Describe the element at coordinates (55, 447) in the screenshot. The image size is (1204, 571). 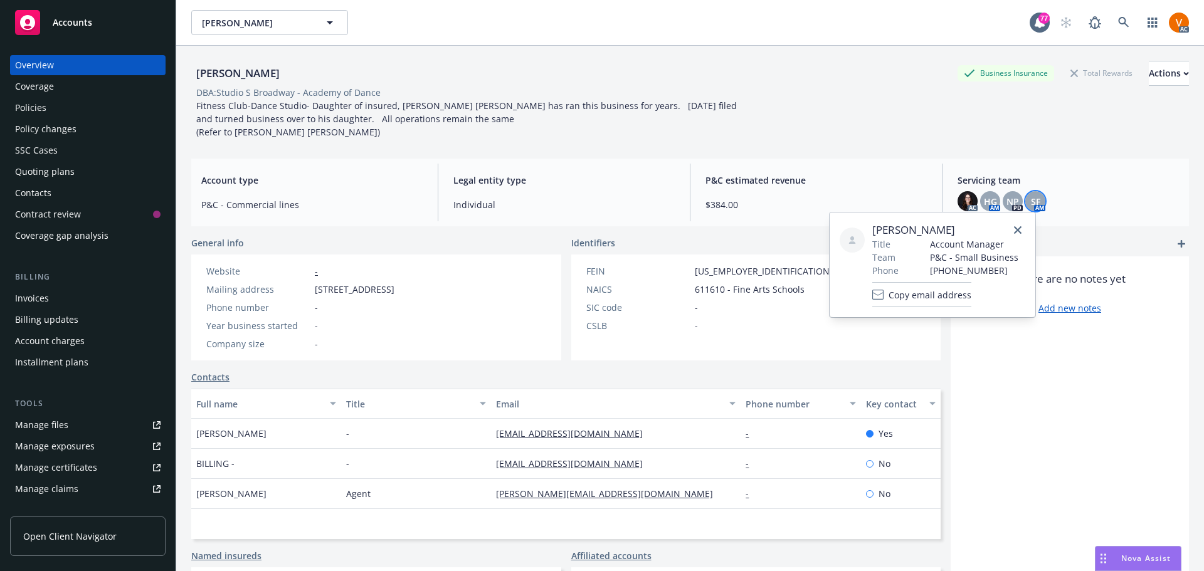
I see `div: Manage exposures` at that location.